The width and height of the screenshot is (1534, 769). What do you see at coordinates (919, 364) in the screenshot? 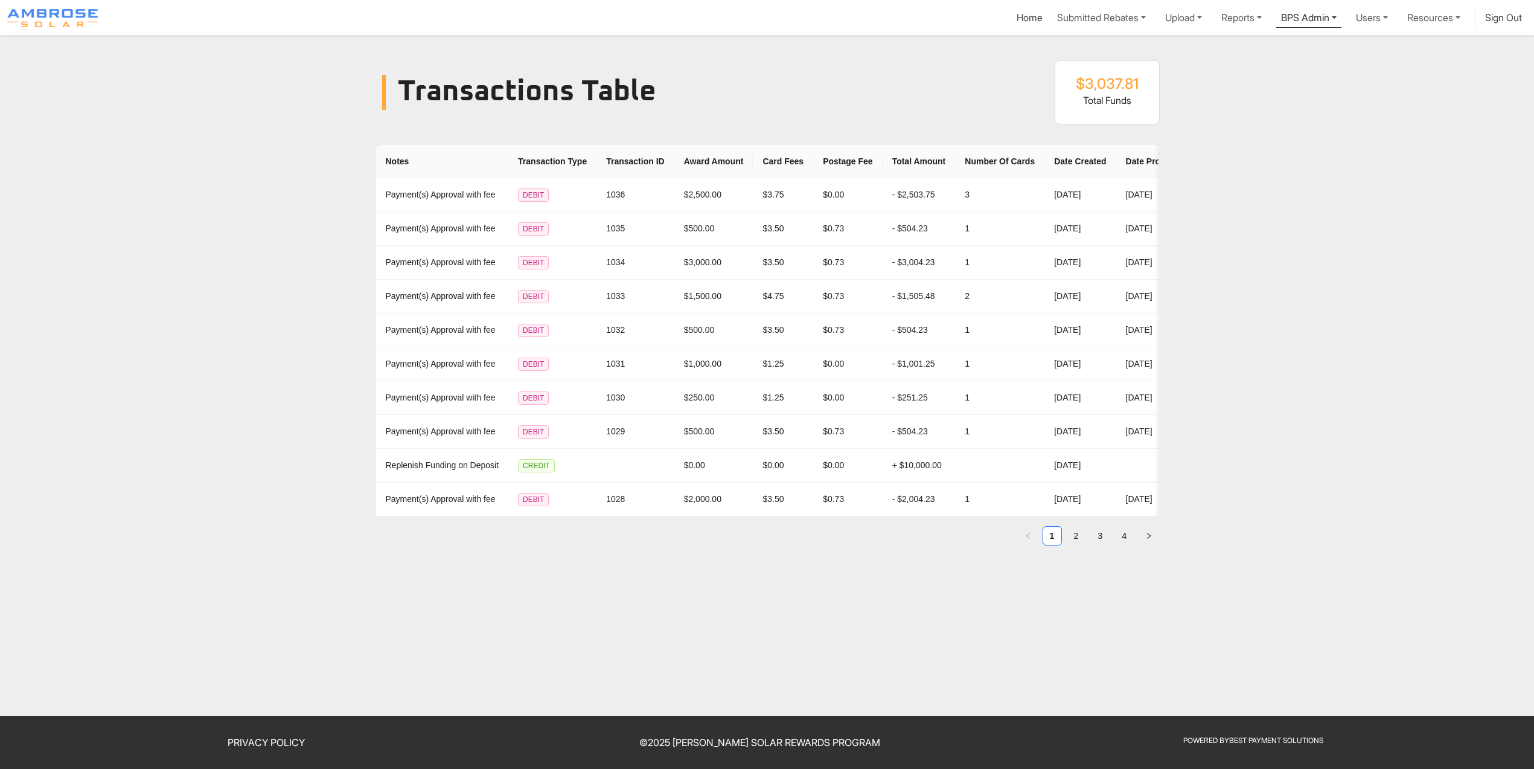
I see `td: - $1,001.25` at bounding box center [919, 364].